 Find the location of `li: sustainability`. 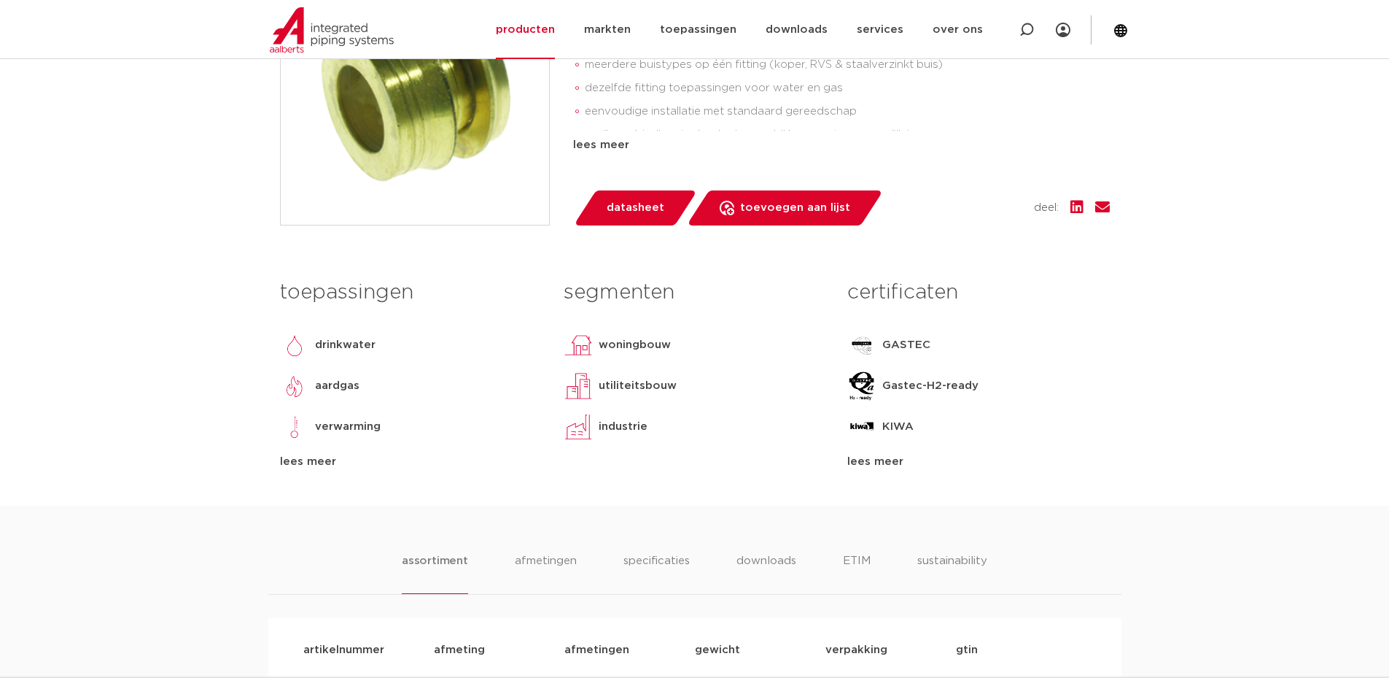

li: sustainability is located at coordinates (953, 573).